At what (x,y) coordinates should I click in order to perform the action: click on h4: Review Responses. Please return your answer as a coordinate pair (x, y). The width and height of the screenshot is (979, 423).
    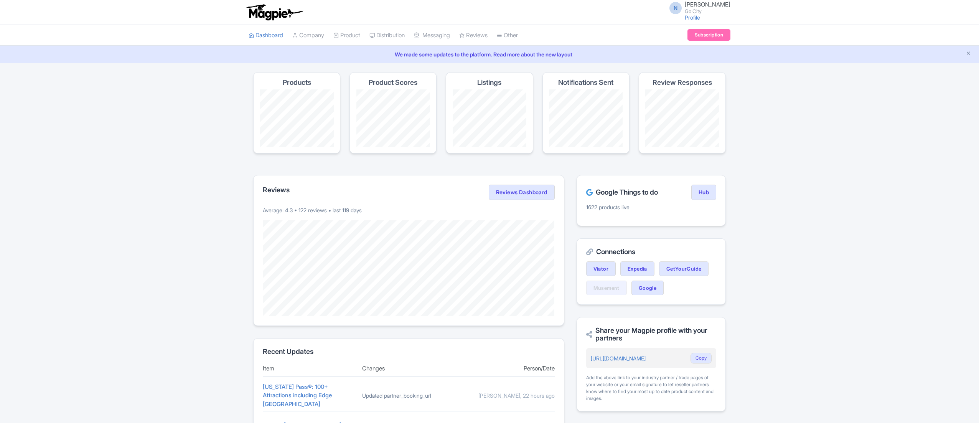
    Looking at the image, I should click on (682, 82).